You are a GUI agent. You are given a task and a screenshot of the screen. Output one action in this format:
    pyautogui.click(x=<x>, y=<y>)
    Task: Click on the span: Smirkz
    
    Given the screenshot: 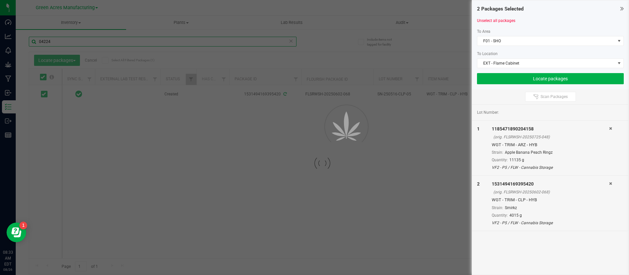 What is the action you would take?
    pyautogui.click(x=511, y=208)
    